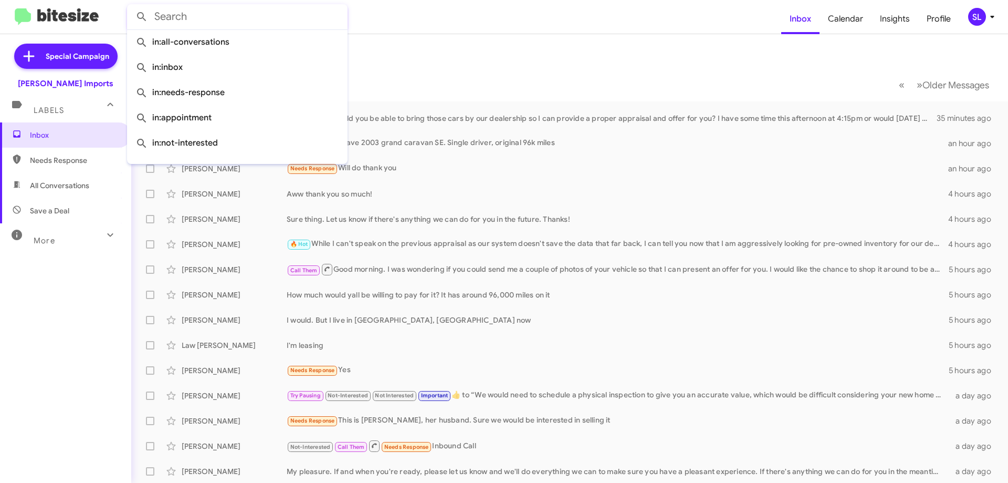  Describe the element at coordinates (237, 118) in the screenshot. I see `span: in:appointment` at that location.